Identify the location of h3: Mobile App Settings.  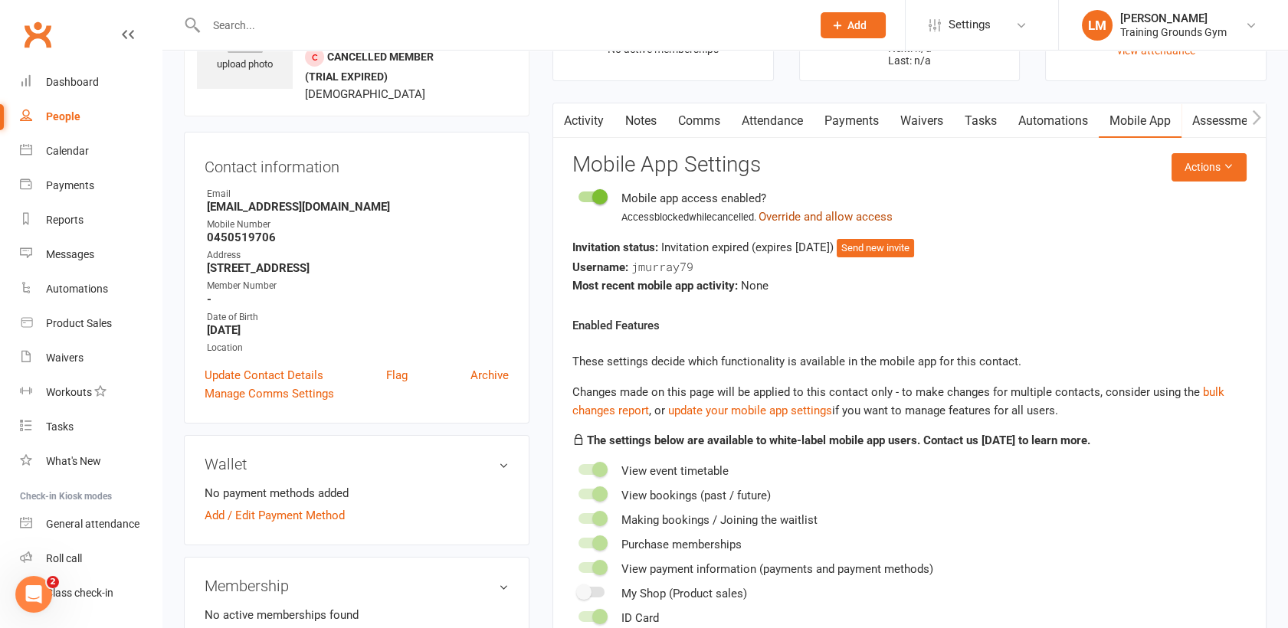
(909, 165).